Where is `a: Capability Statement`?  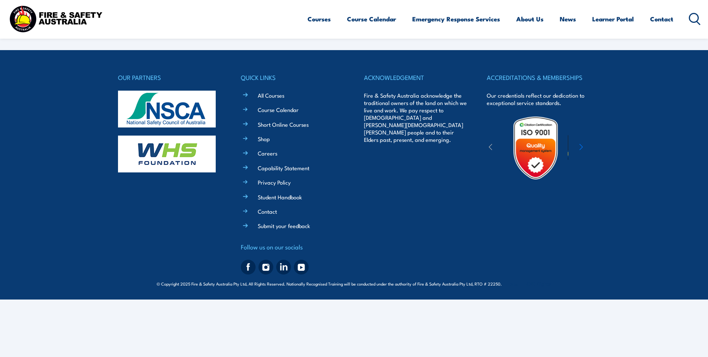 a: Capability Statement is located at coordinates (284, 168).